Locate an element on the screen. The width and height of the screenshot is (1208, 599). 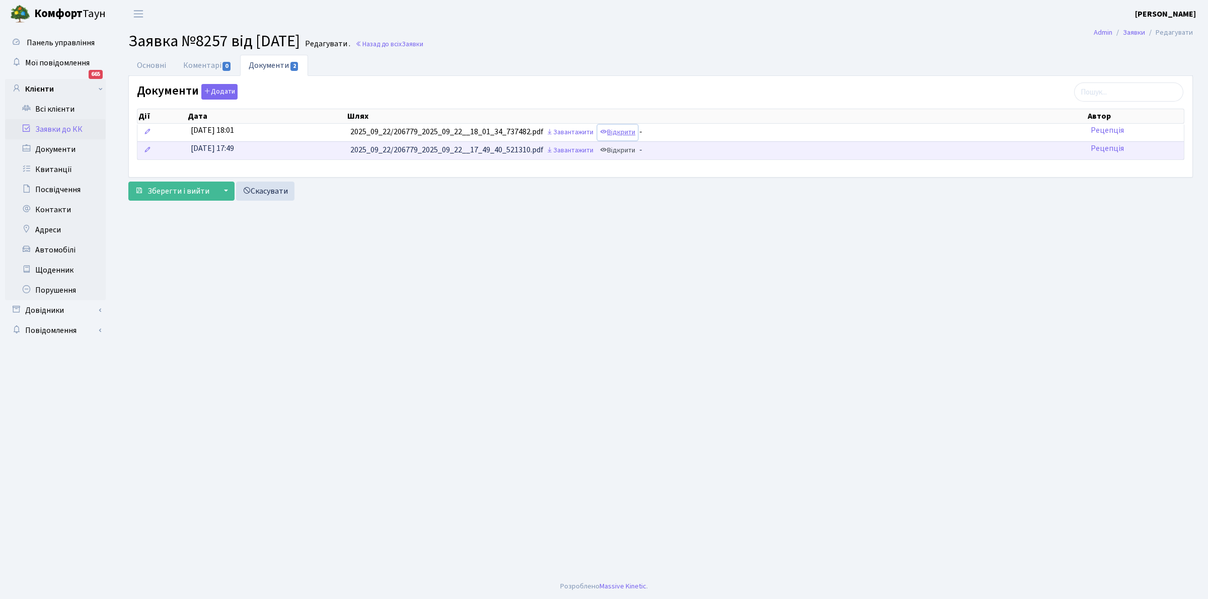
th: Шлях is located at coordinates (716, 116).